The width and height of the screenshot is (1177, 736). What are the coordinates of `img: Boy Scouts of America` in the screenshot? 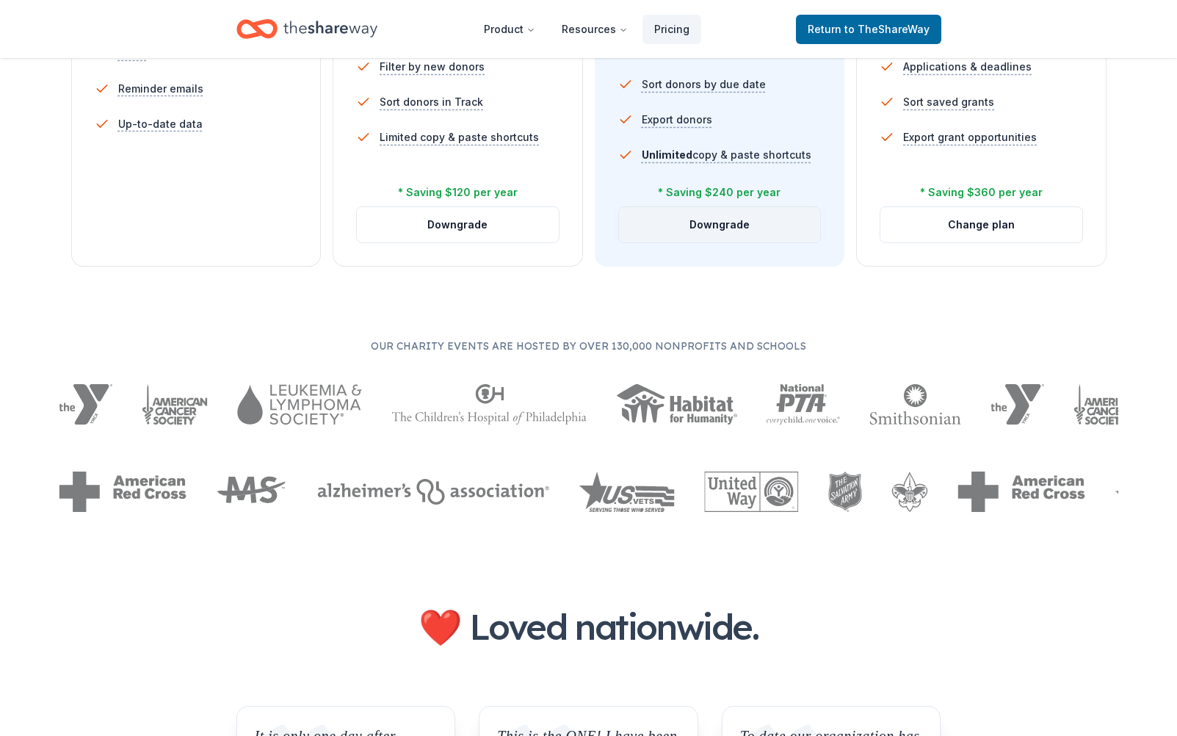 It's located at (910, 491).